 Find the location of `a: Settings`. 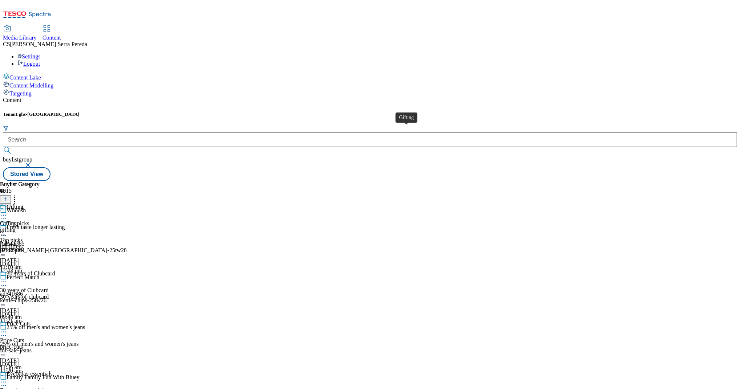

a: Settings is located at coordinates (29, 56).